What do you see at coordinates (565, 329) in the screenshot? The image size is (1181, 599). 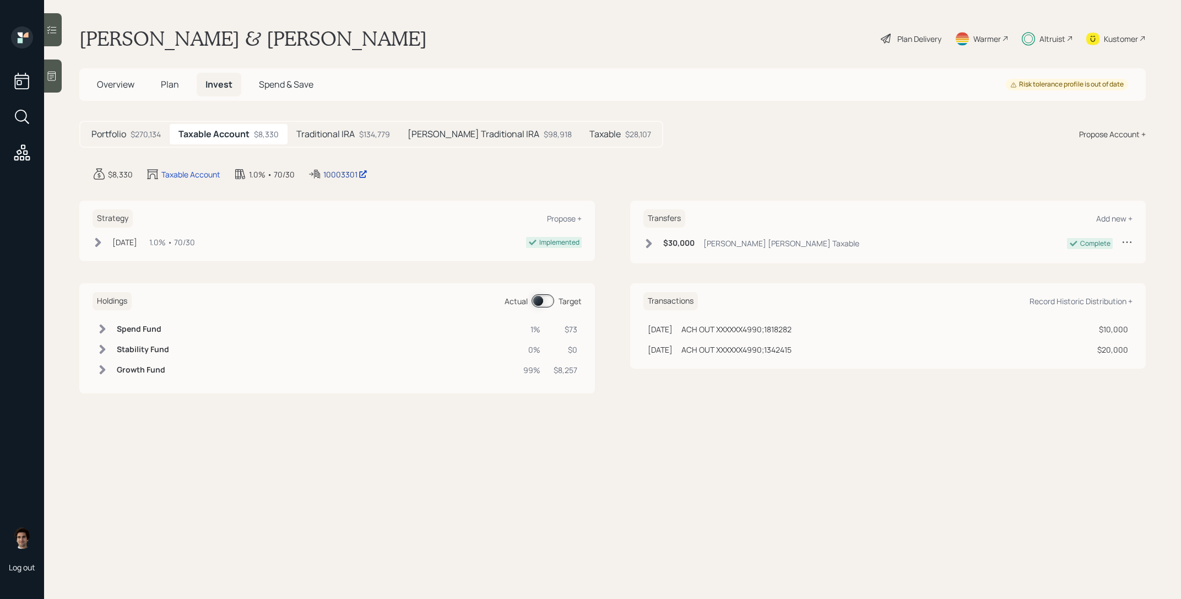 I see `div: $73` at bounding box center [565, 329].